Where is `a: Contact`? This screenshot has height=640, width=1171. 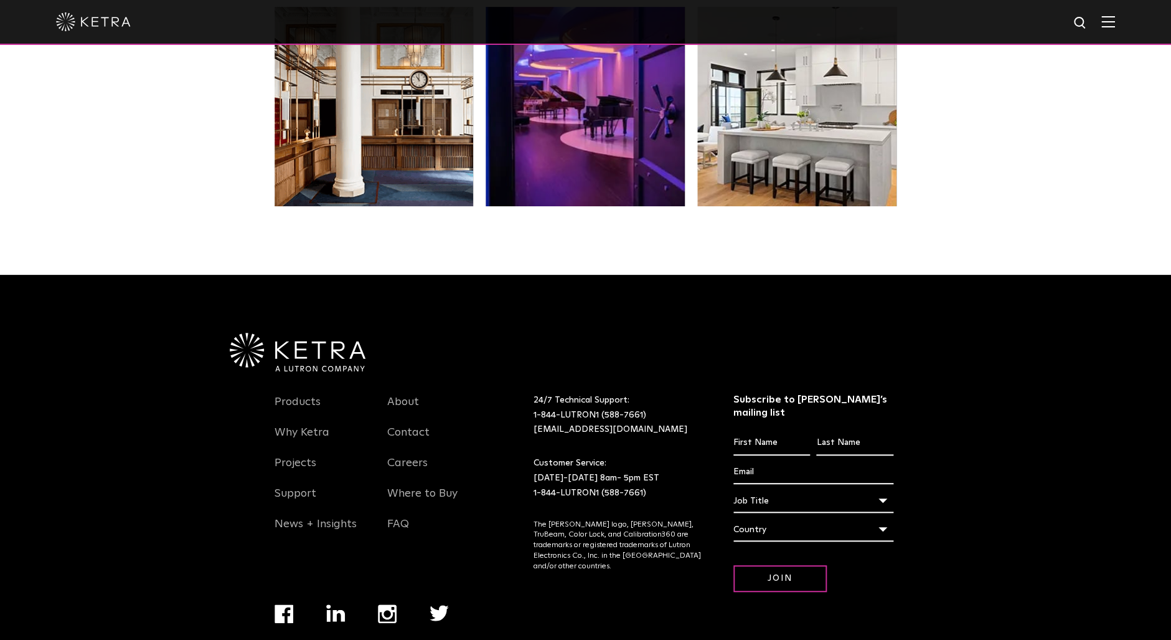 a: Contact is located at coordinates (408, 440).